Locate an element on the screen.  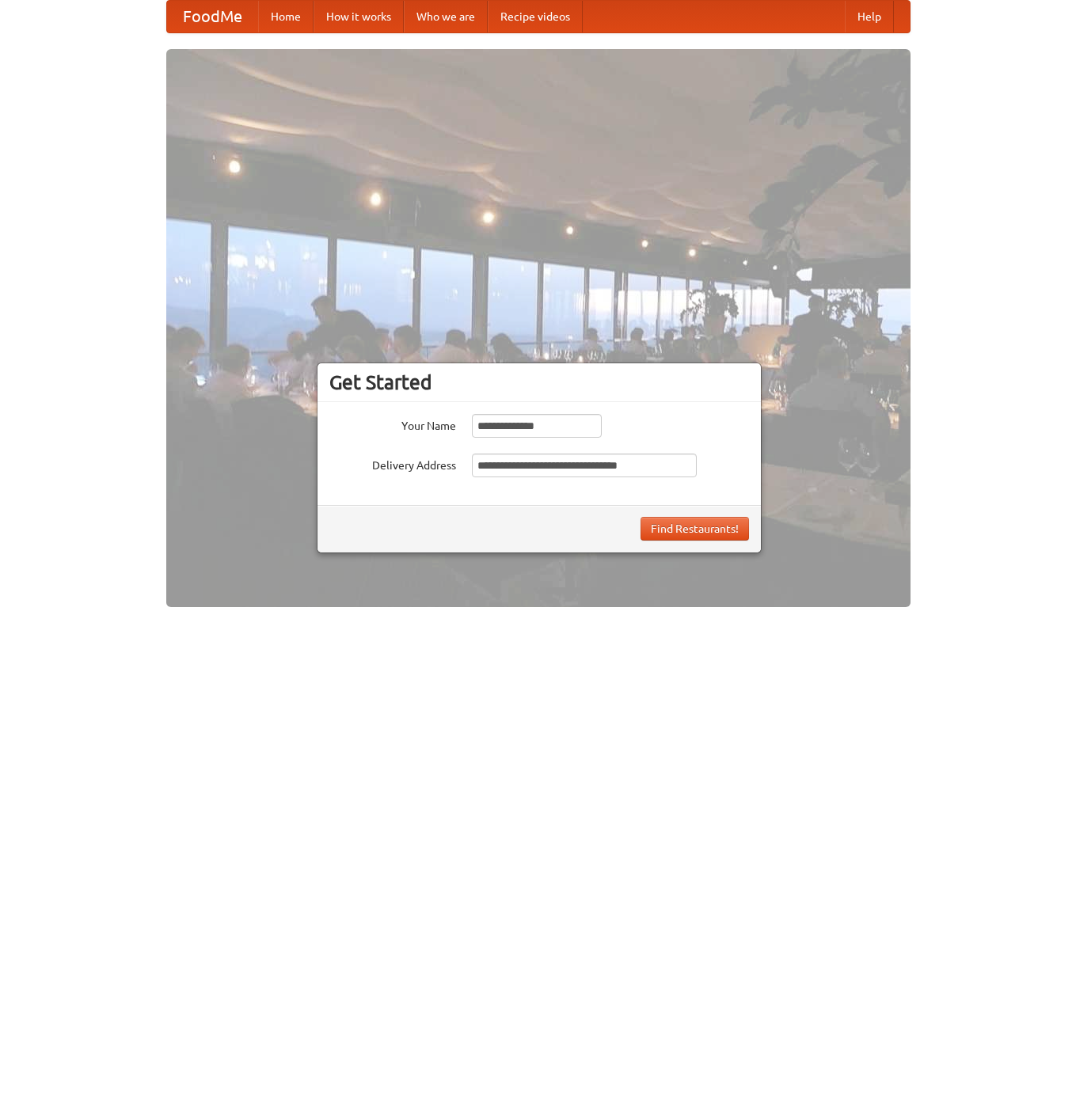
label: Your Name is located at coordinates (393, 423).